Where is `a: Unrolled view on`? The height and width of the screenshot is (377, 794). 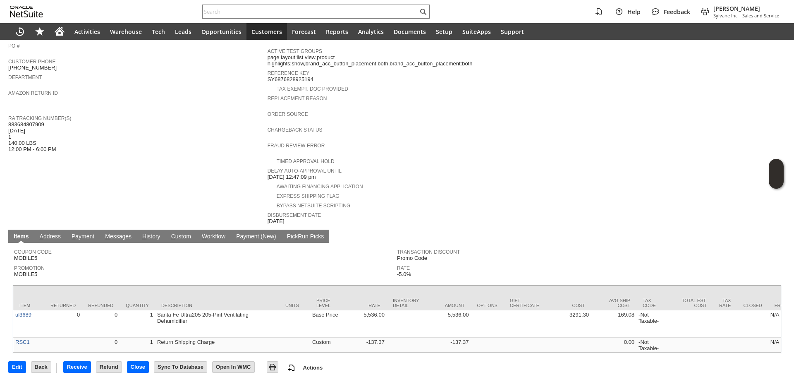
a: Unrolled view on is located at coordinates (776, 236).